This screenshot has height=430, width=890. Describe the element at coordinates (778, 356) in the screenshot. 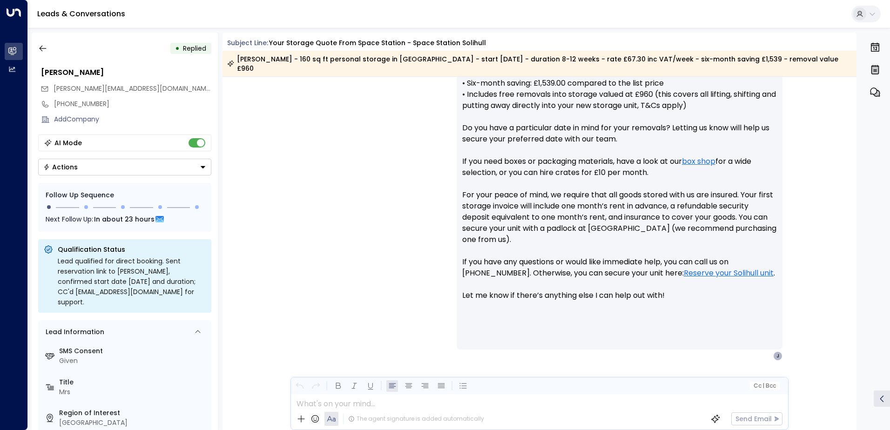

I see `div: J` at that location.